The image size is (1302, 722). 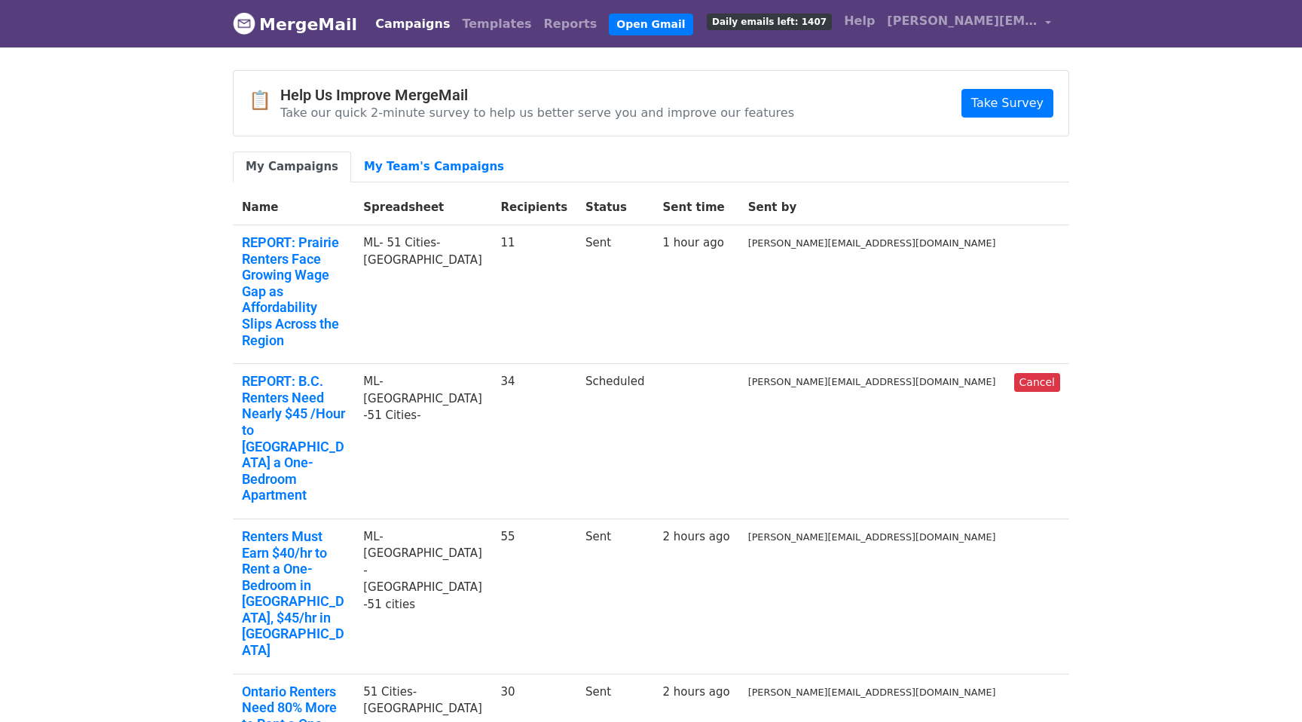 What do you see at coordinates (295, 24) in the screenshot?
I see `a: MergeMail` at bounding box center [295, 24].